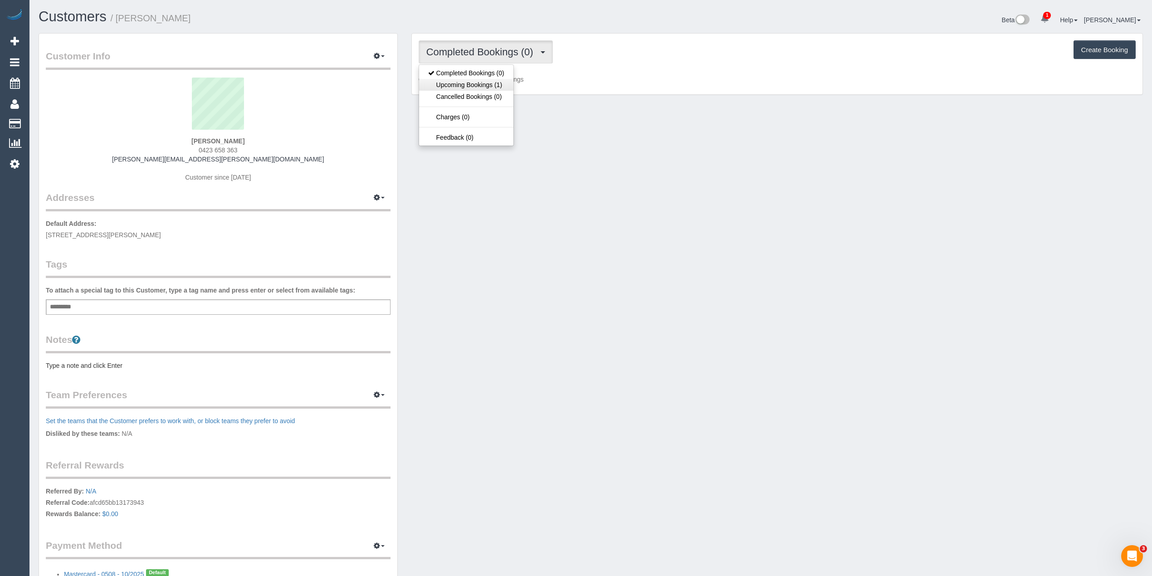 This screenshot has height=576, width=1152. I want to click on p: afcd65bb13173943, so click(218, 503).